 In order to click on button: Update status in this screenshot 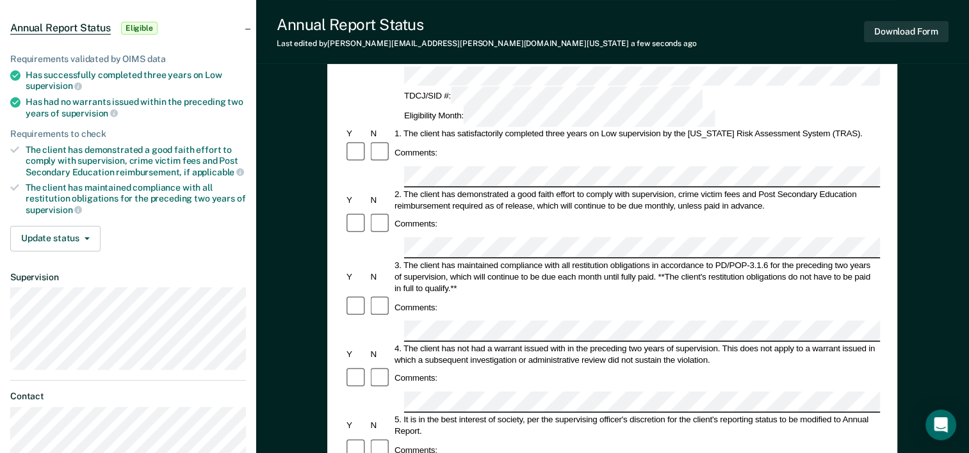, I will do `click(55, 239)`.